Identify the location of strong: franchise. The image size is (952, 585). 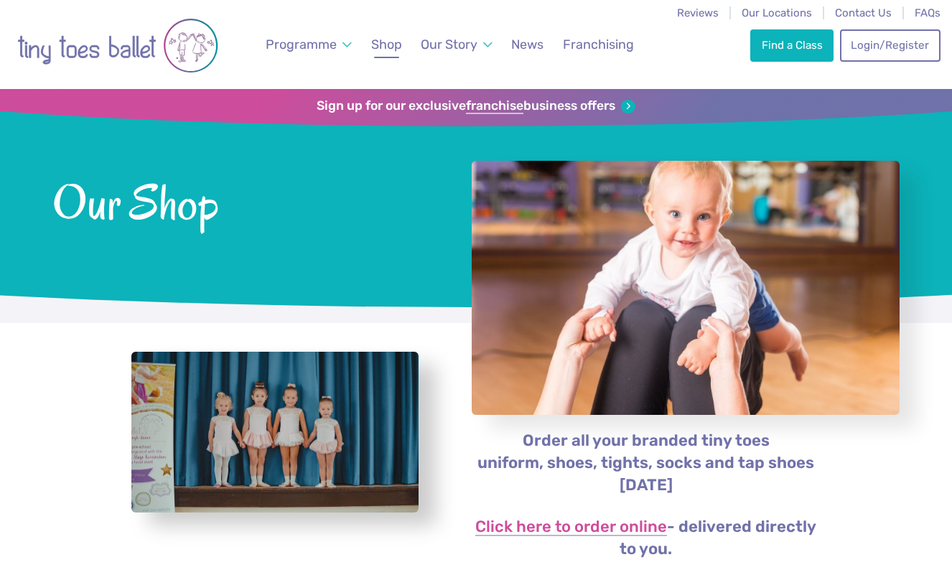
(495, 106).